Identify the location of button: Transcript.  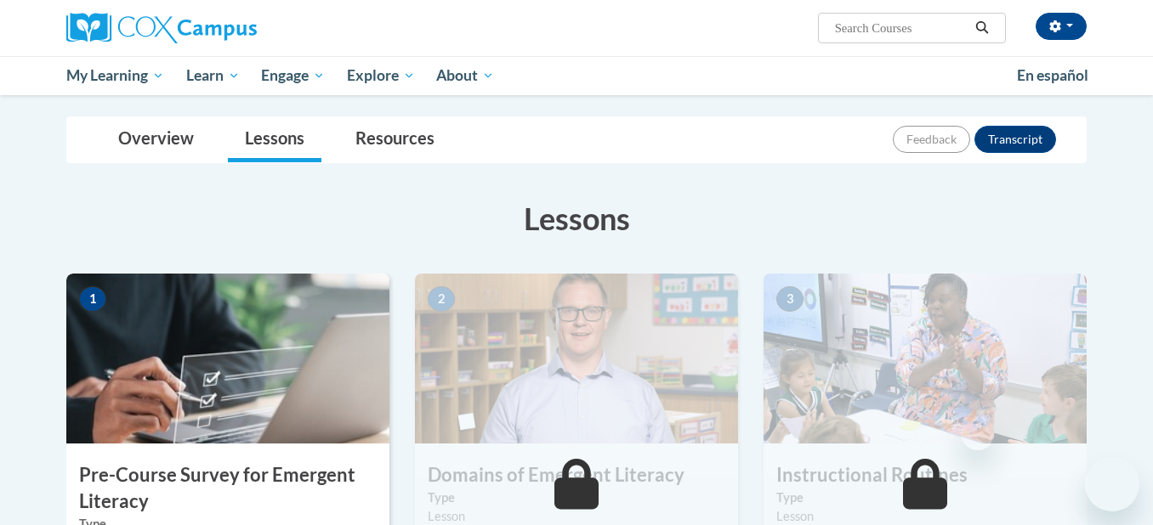
(1015, 139).